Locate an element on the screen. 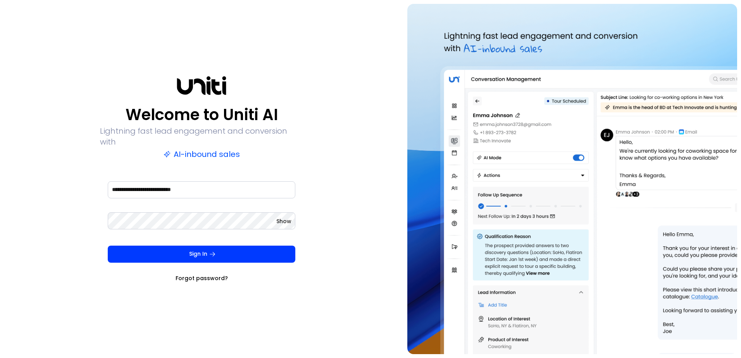 This screenshot has height=358, width=741. p: AI-inbound sales is located at coordinates (201, 154).